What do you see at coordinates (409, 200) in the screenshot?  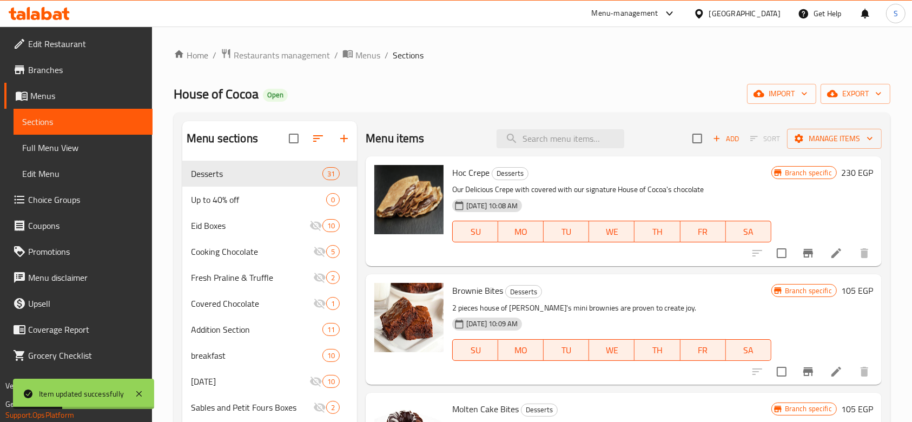 I see `img: Hoc Crepe` at bounding box center [409, 200].